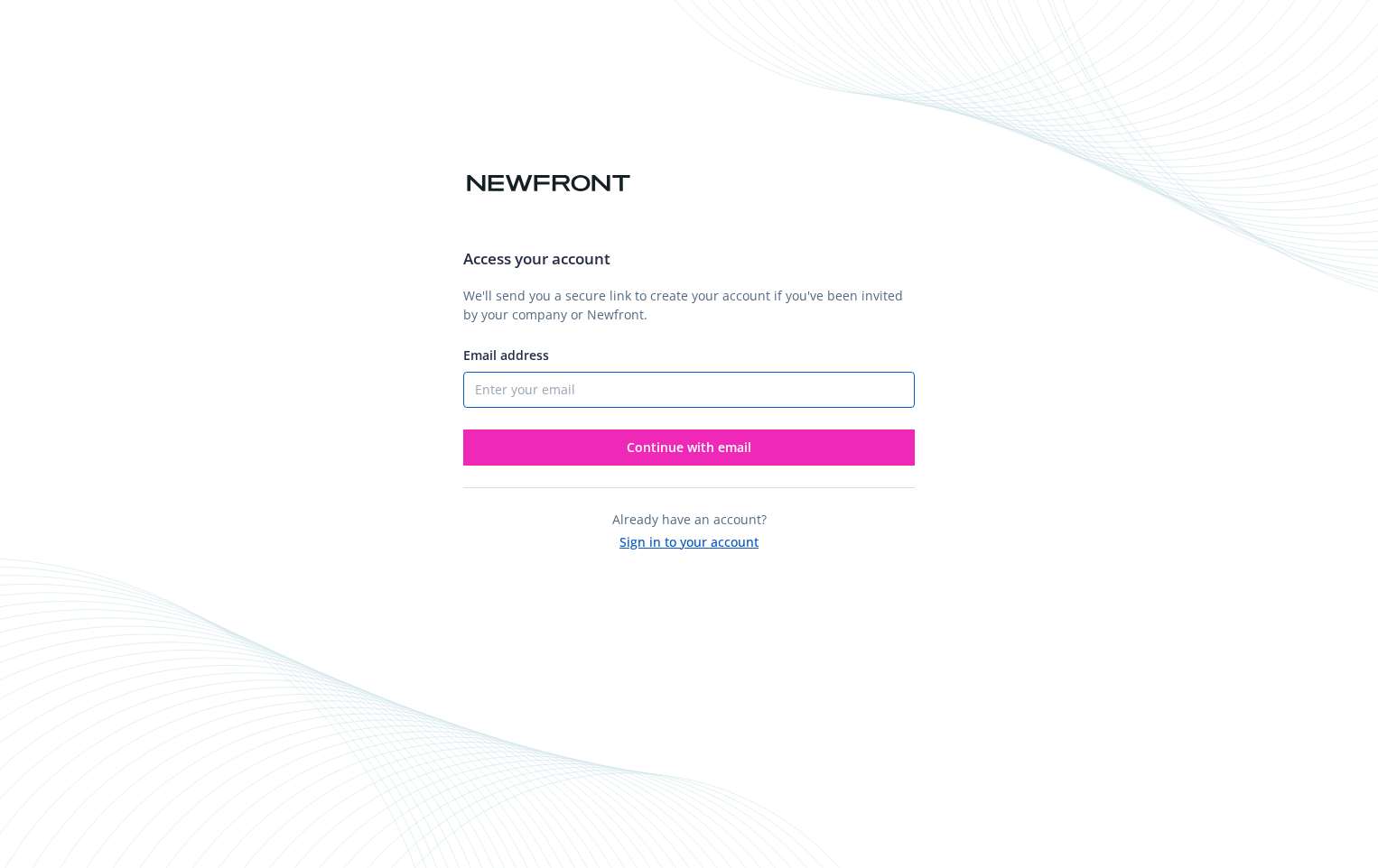  Describe the element at coordinates (689, 390) in the screenshot. I see `input: Enter your email` at that location.